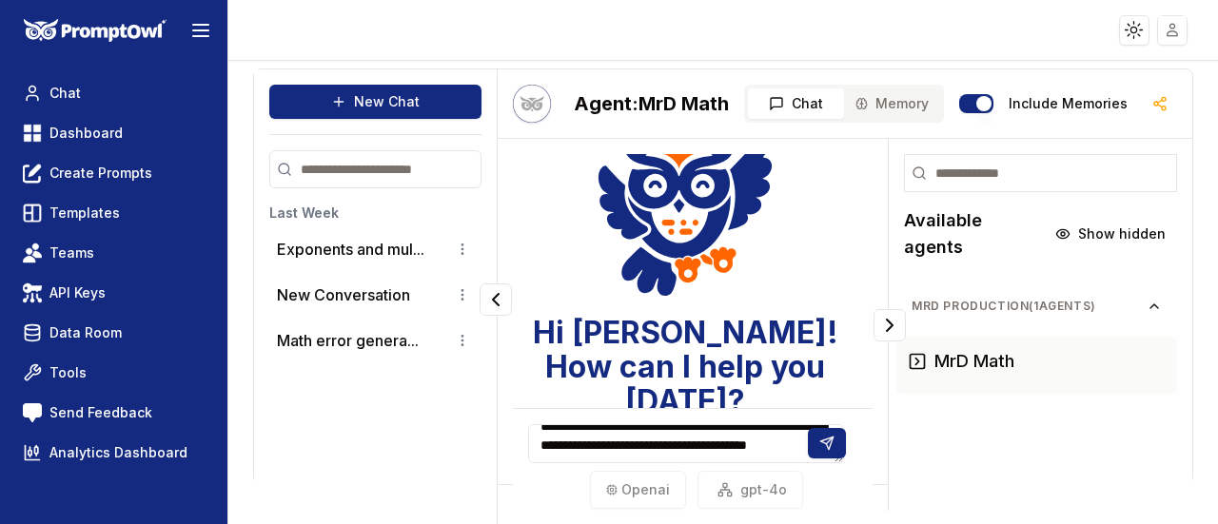  Describe the element at coordinates (1068, 104) in the screenshot. I see `label: Include memories in the messages below` at that location.